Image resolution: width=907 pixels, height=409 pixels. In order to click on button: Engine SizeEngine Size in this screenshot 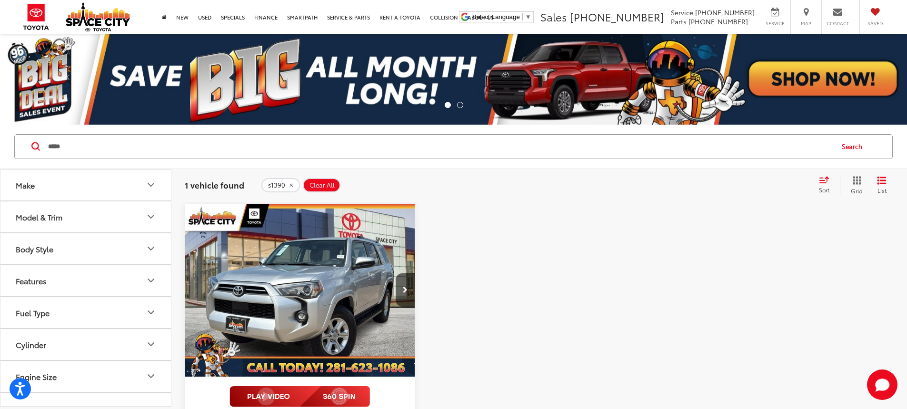, I will do `click(86, 376)`.